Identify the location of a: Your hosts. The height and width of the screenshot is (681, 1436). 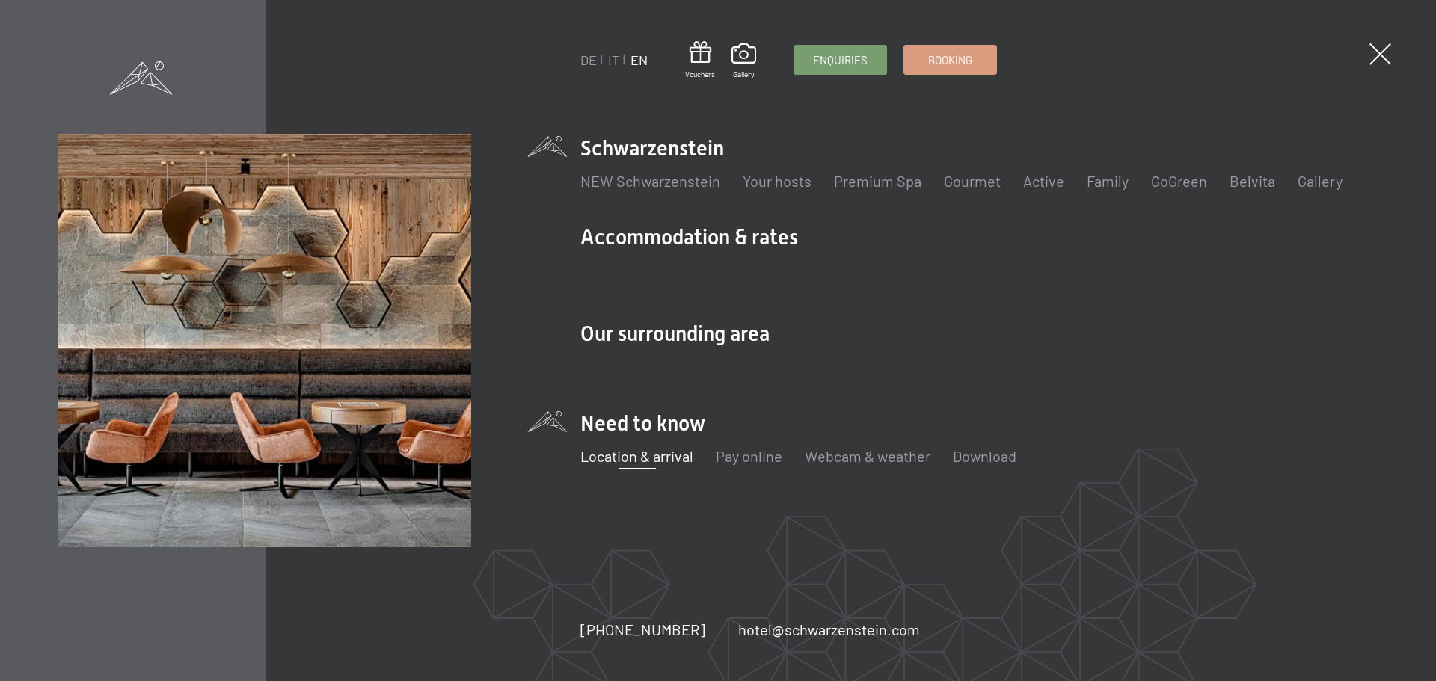
(777, 181).